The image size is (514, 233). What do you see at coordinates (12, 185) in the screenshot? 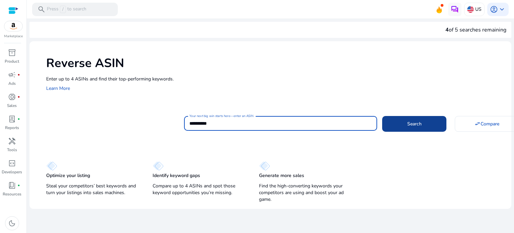
I see `span: book_4` at bounding box center [12, 185].